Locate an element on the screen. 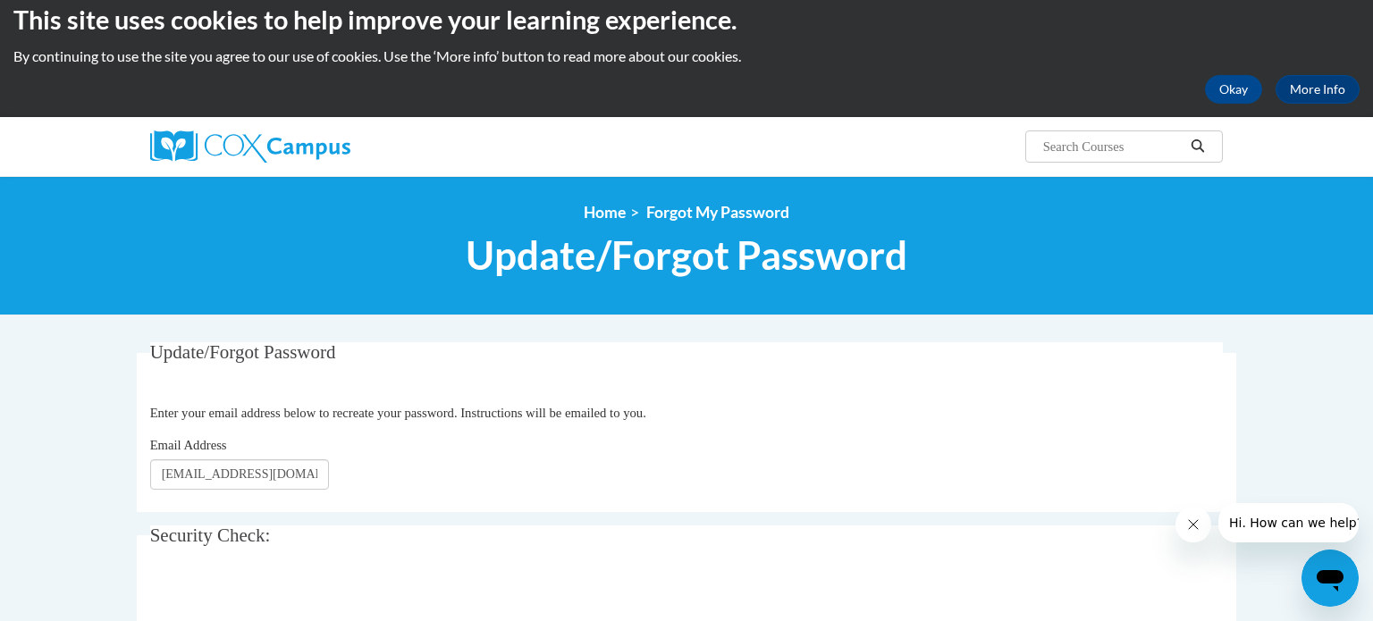  img: Cox Campus is located at coordinates (250, 147).